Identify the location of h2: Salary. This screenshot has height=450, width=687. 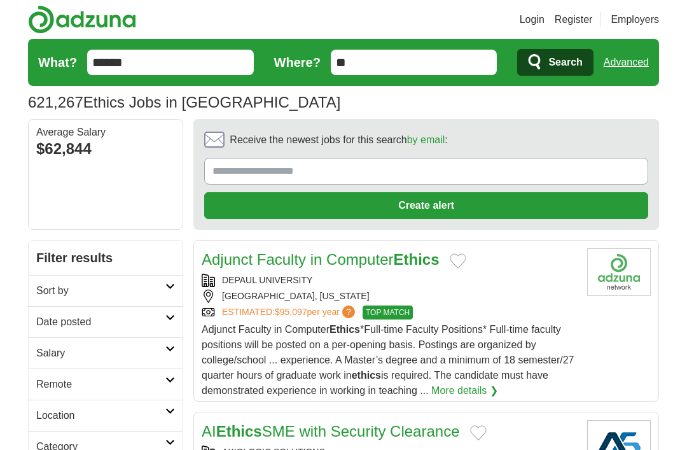
(101, 353).